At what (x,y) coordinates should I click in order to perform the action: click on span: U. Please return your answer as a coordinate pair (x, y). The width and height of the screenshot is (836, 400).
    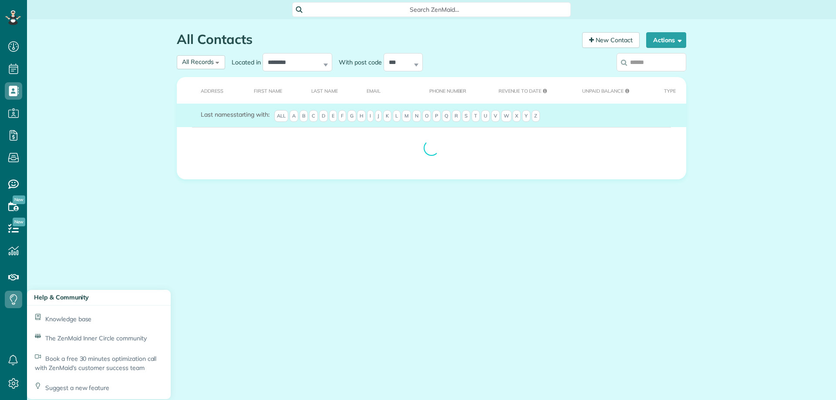
    Looking at the image, I should click on (486, 116).